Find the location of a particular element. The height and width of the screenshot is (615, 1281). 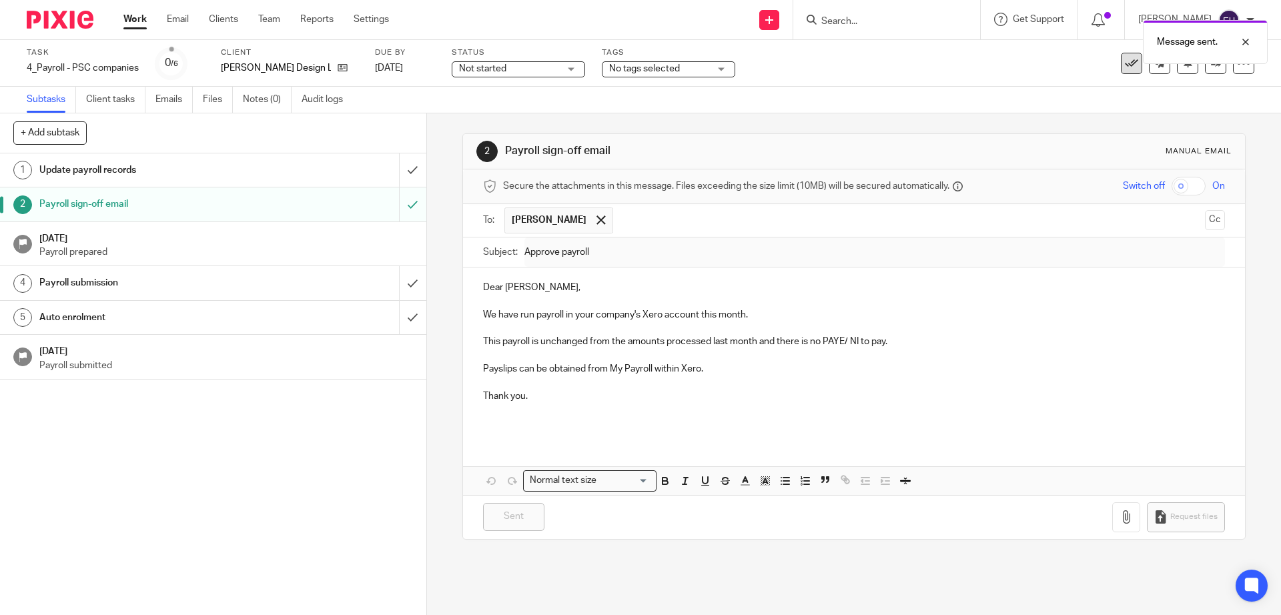

div: 4_Payroll - PSC companies is located at coordinates (83, 68).